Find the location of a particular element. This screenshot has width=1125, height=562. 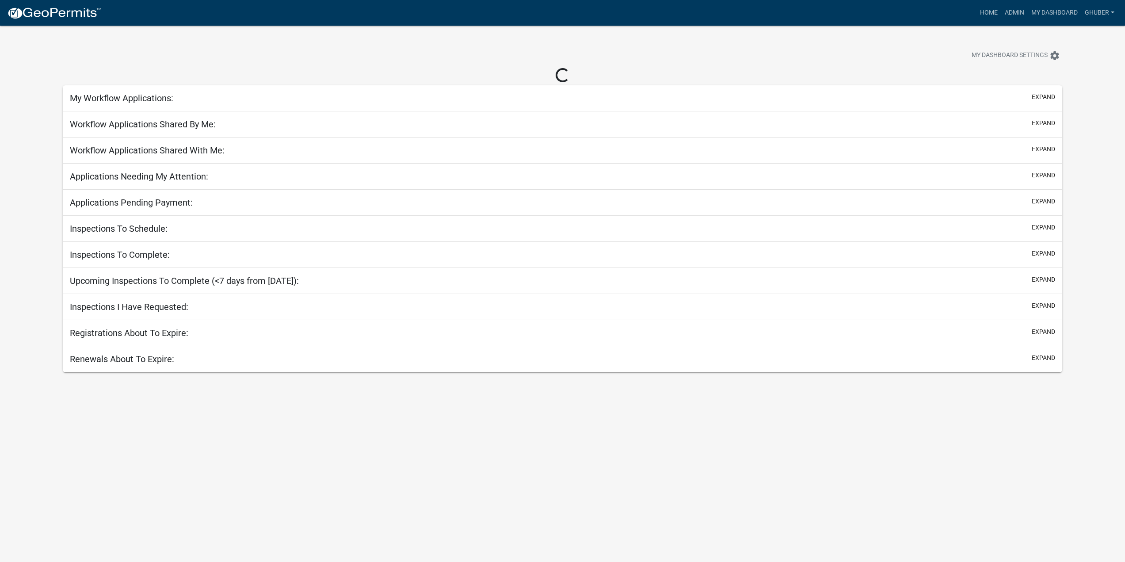

h5: Applications Pending Payment: is located at coordinates (131, 203).